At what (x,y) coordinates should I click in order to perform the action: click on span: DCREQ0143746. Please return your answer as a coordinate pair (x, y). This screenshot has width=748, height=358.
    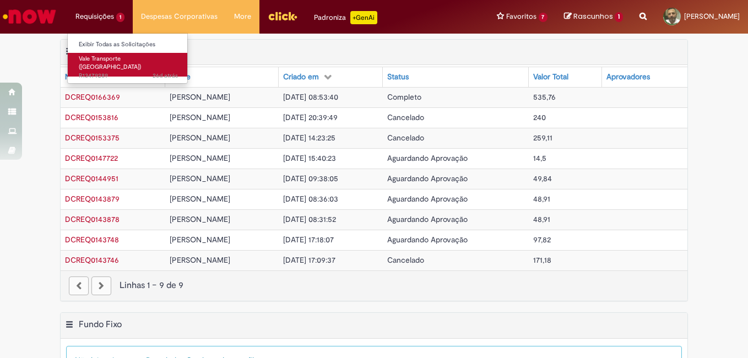
    Looking at the image, I should click on (92, 260).